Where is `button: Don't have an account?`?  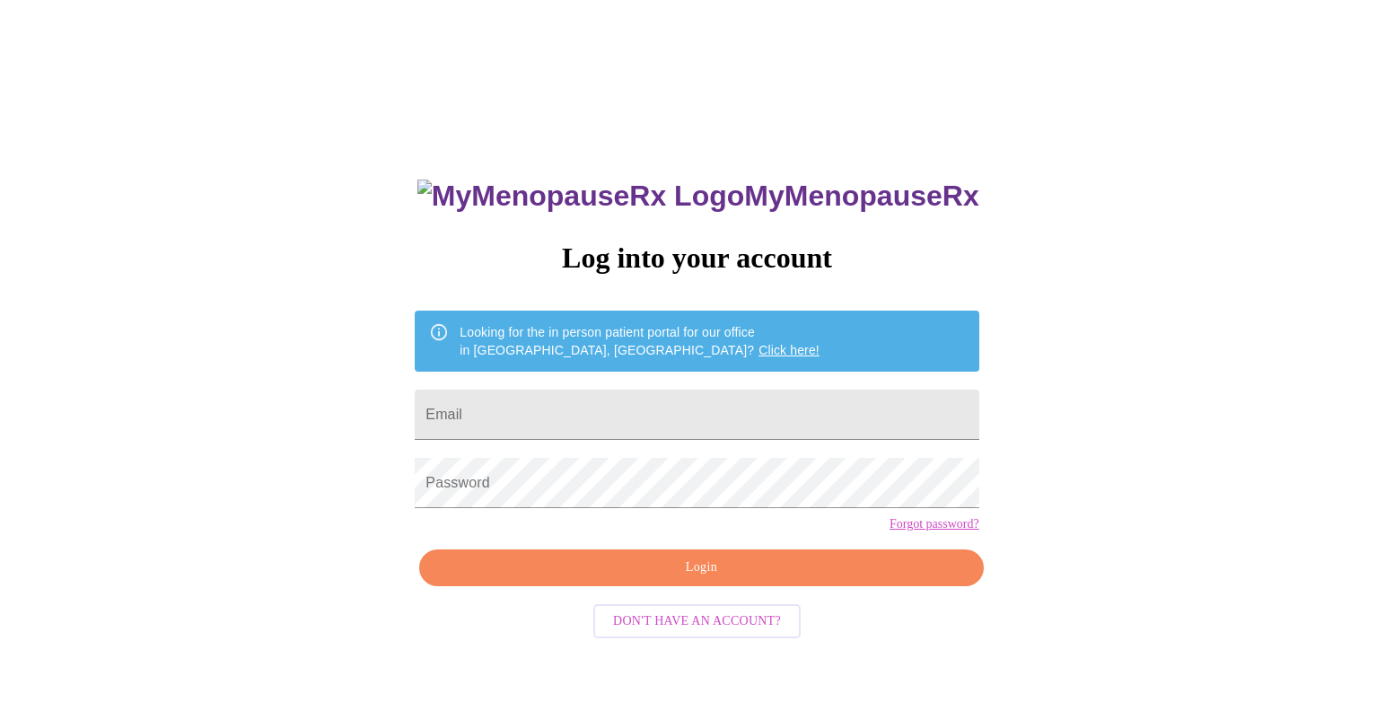 button: Don't have an account? is located at coordinates (696, 621).